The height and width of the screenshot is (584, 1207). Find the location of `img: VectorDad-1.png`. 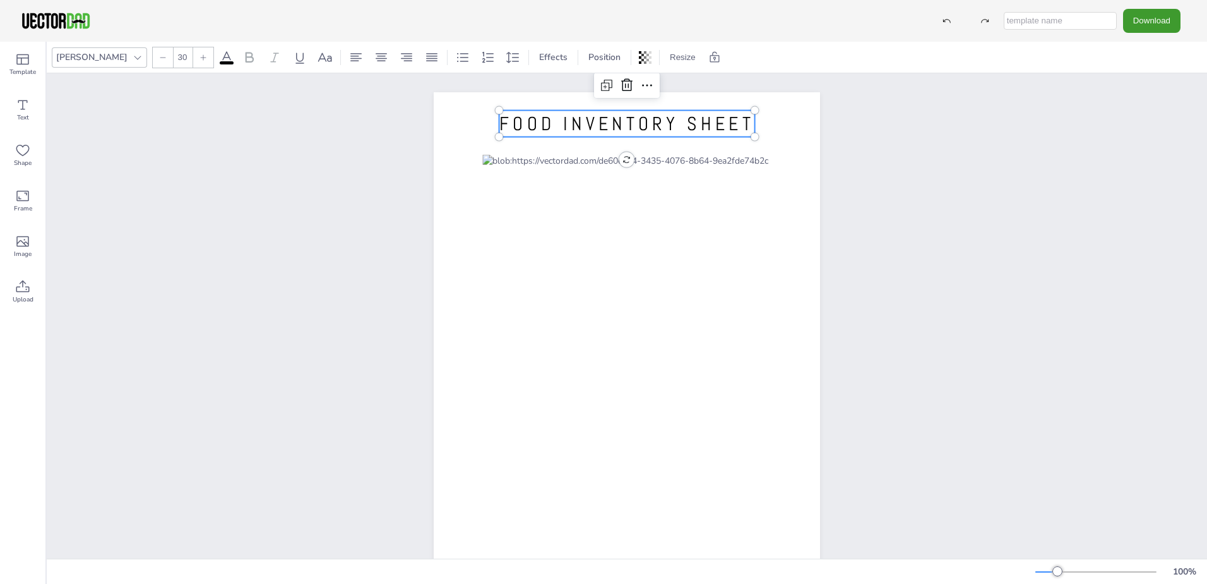

img: VectorDad-1.png is located at coordinates (56, 21).